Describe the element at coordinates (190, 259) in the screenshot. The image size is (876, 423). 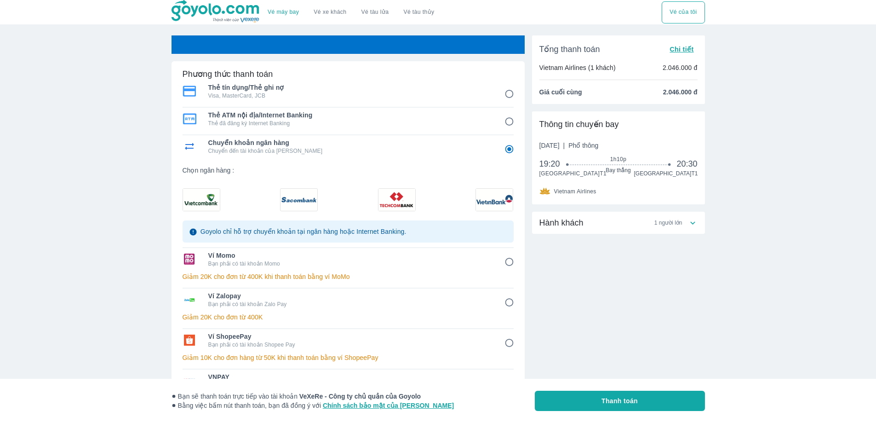
I see `img: Ví Momo` at that location.